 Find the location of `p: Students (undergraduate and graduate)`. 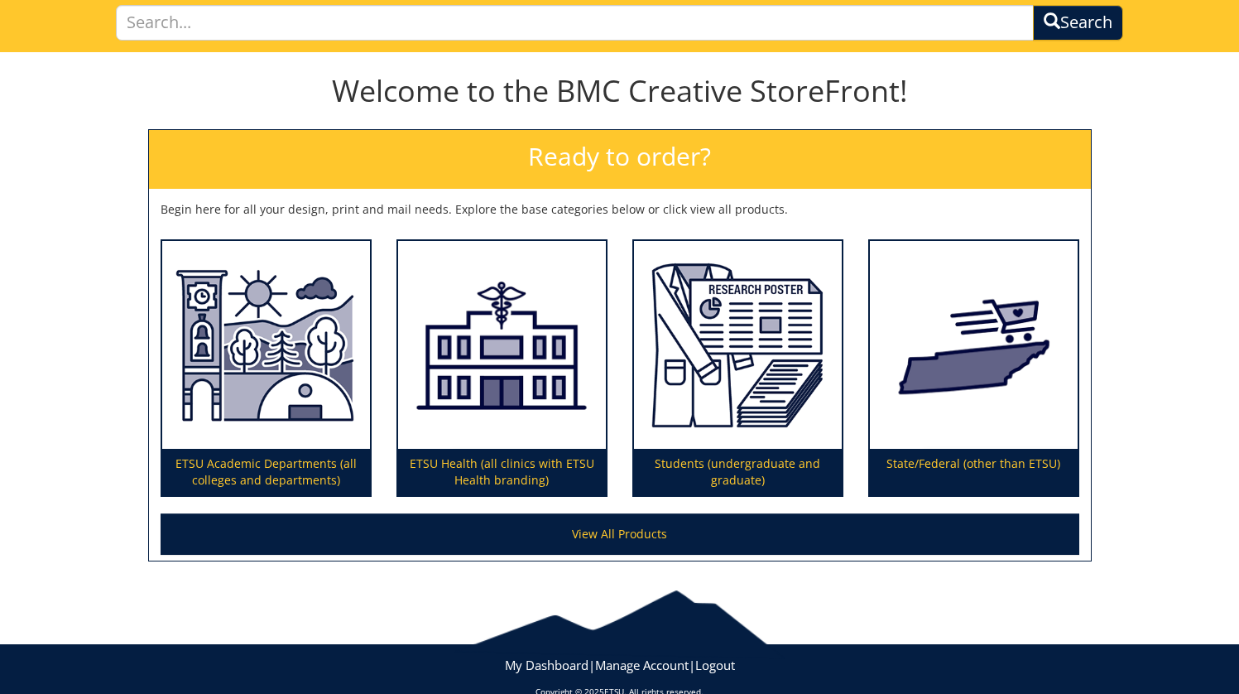

p: Students (undergraduate and graduate) is located at coordinates (737, 472).